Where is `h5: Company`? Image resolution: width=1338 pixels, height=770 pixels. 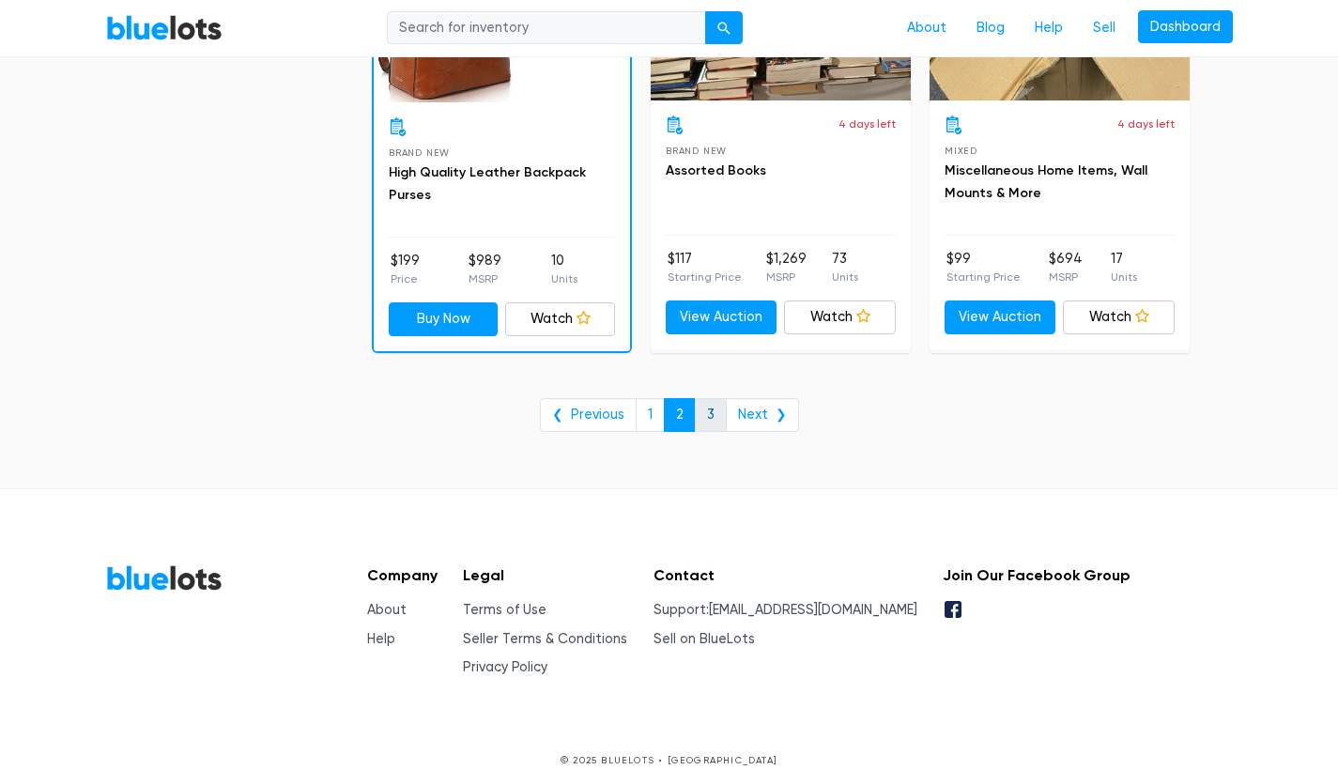
h5: Company is located at coordinates (402, 574).